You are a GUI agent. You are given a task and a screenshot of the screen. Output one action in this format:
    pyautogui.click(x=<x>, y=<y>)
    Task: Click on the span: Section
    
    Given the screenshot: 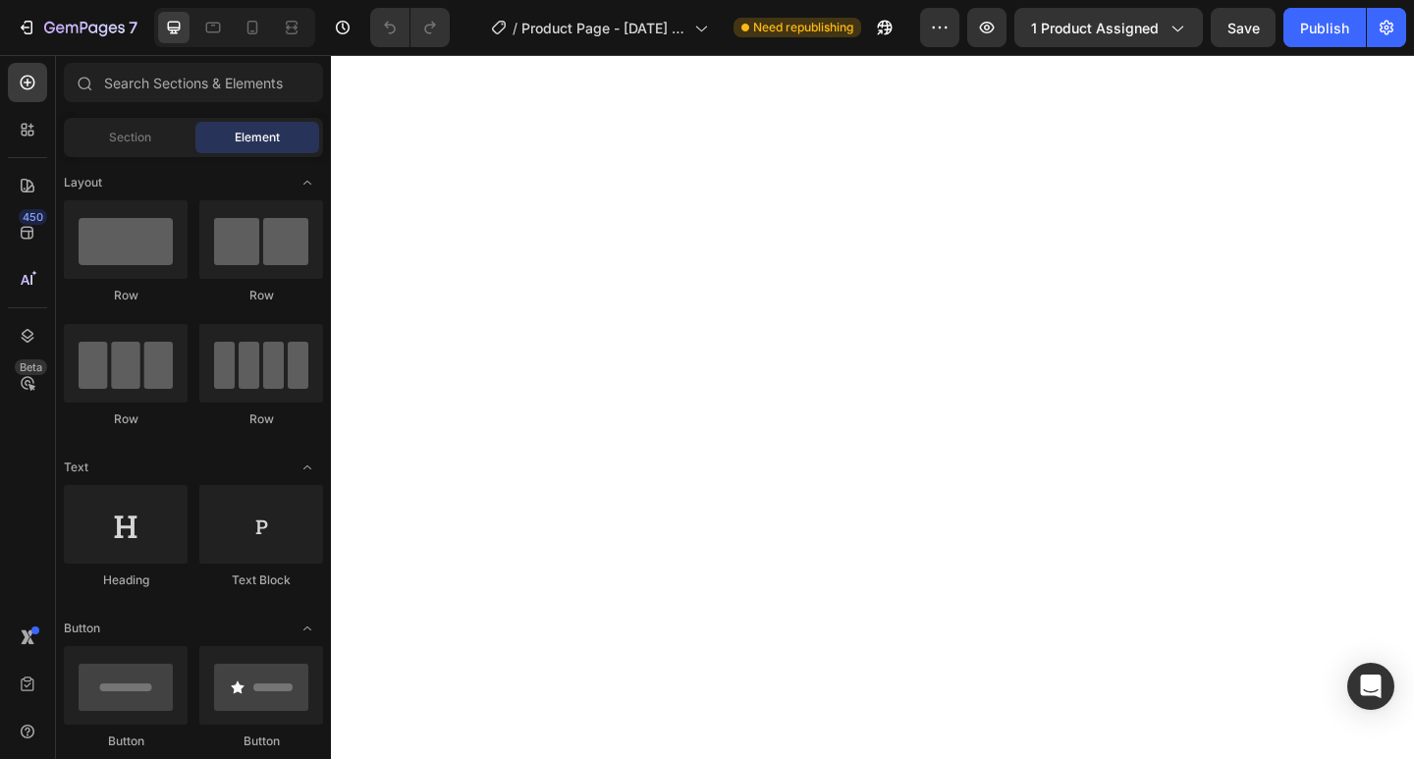 What is the action you would take?
    pyautogui.click(x=130, y=138)
    